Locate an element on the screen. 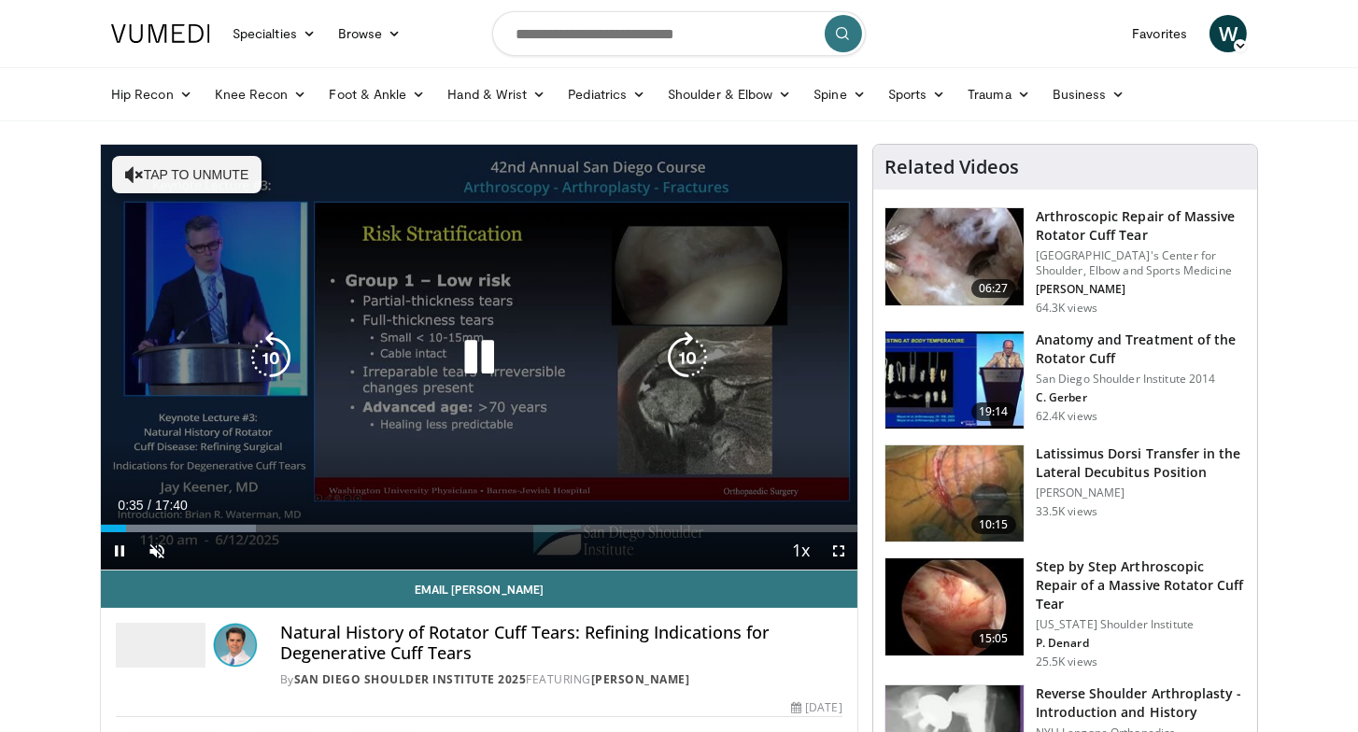 The image size is (1358, 732). span: W is located at coordinates (1229, 34).